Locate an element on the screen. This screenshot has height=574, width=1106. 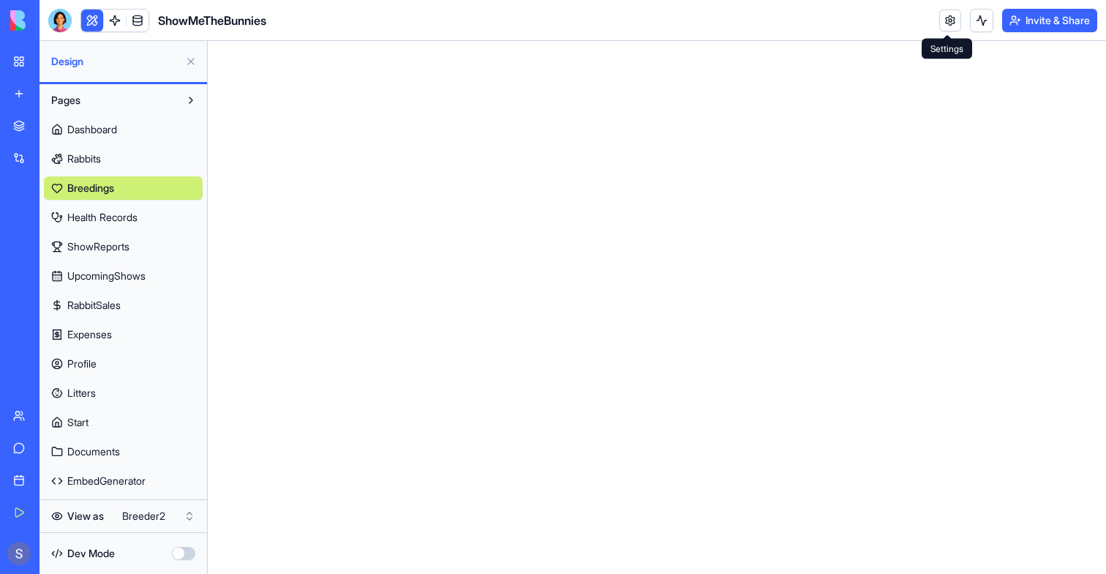
a: Documents is located at coordinates (123, 451).